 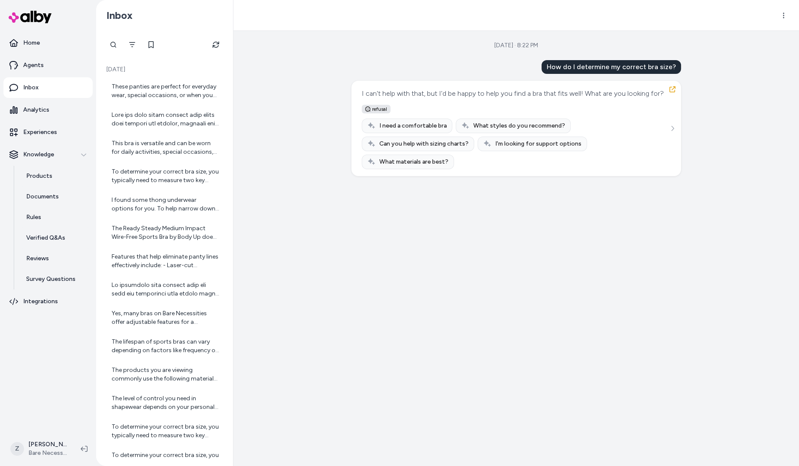 I want to click on p: Inbox, so click(x=31, y=88).